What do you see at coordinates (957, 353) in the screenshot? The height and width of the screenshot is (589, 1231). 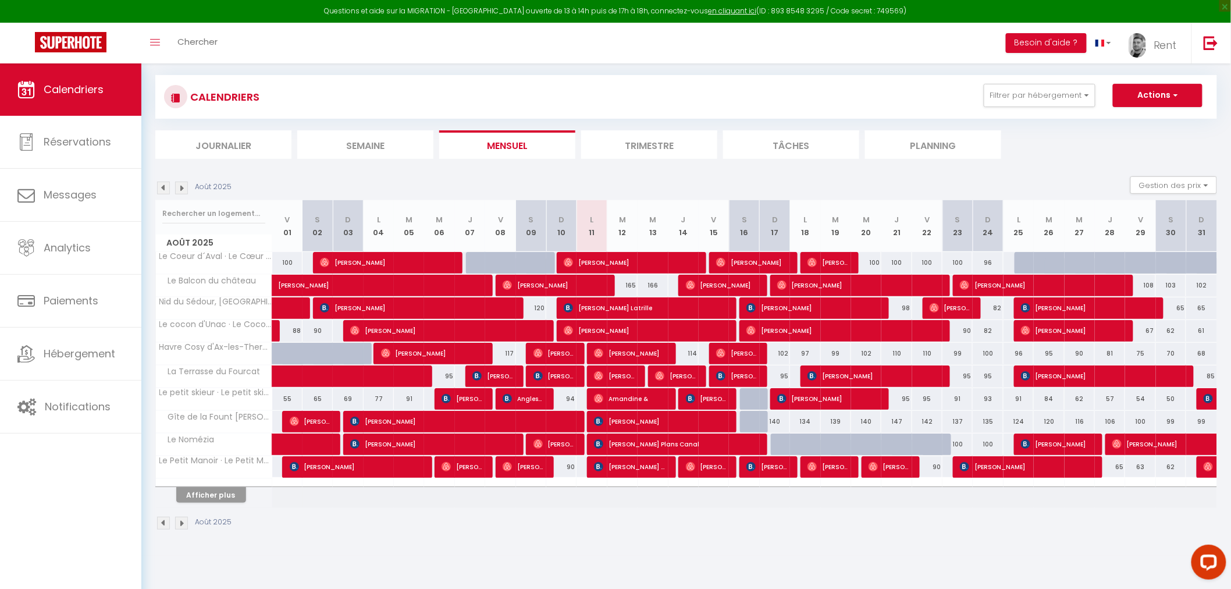 I see `div: 99` at bounding box center [957, 353].